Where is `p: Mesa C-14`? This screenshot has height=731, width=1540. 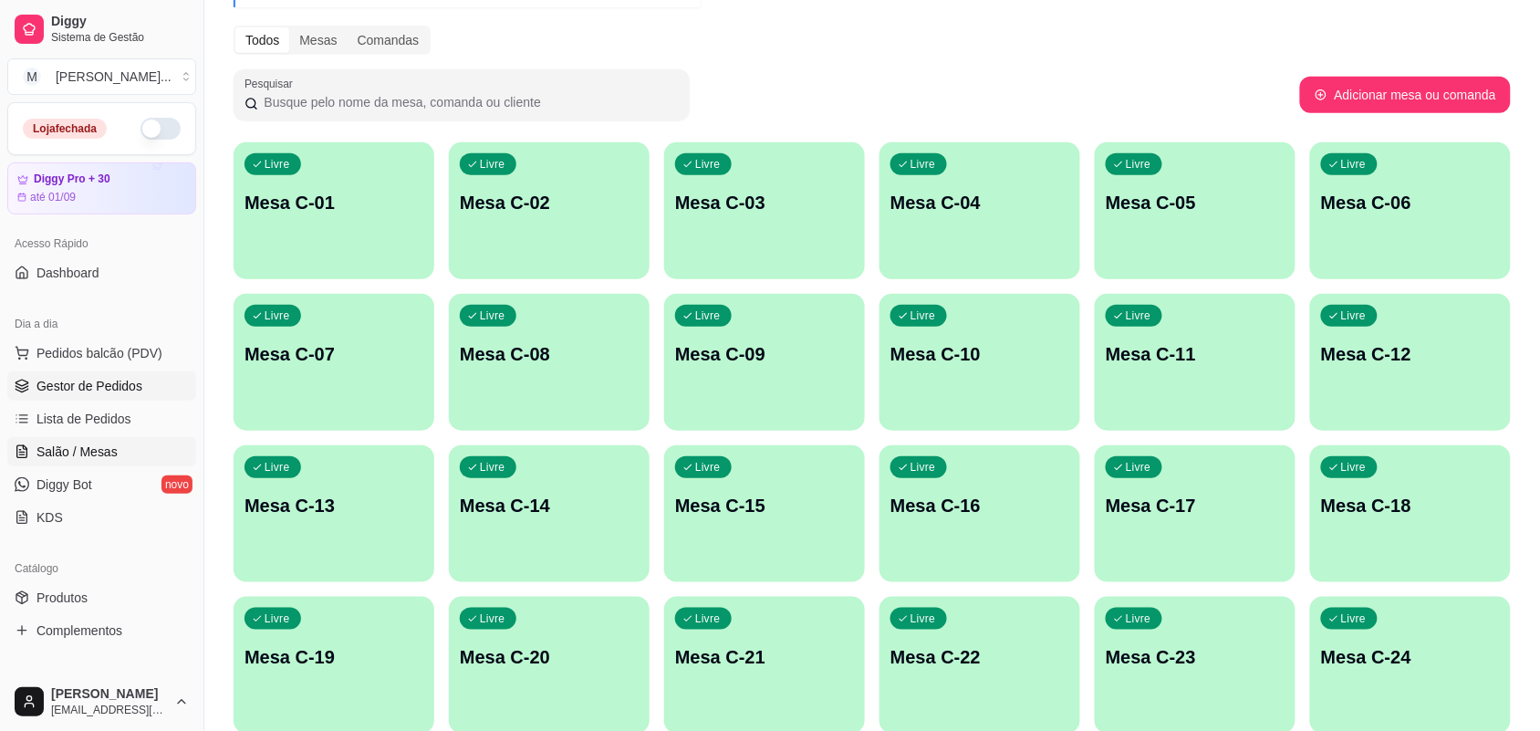 p: Mesa C-14 is located at coordinates (549, 505).